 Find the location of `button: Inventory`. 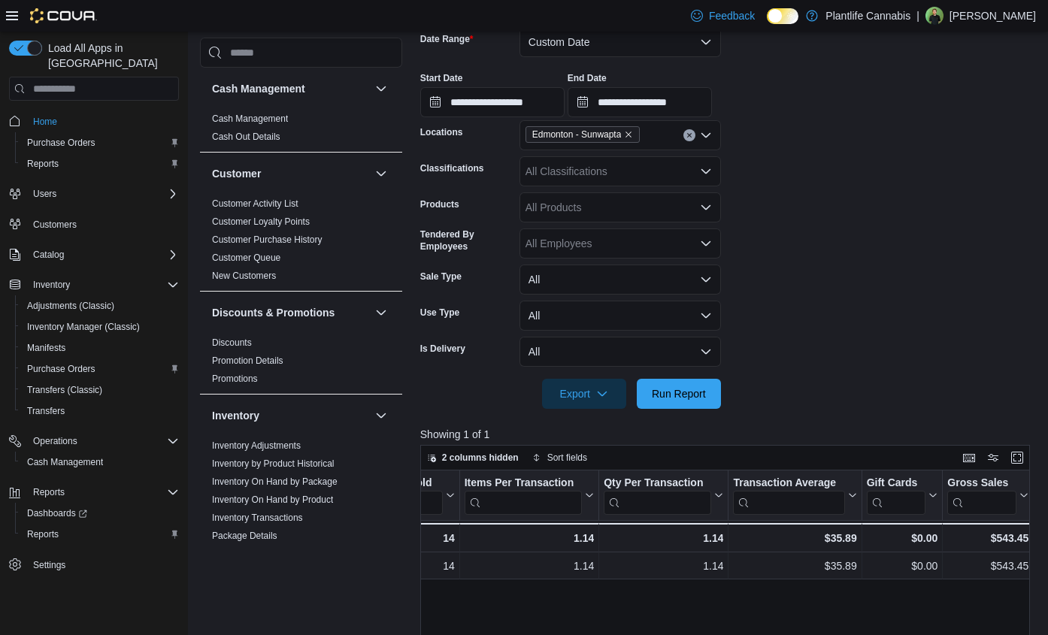

button: Inventory is located at coordinates (51, 285).